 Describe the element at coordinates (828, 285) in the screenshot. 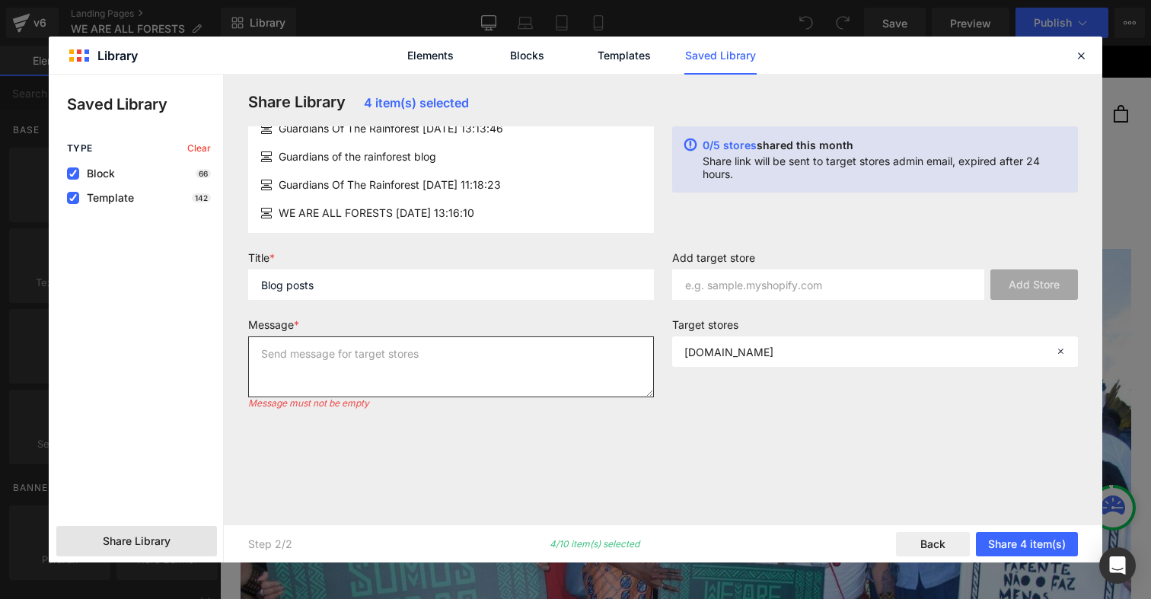

I see `input: e.g. sample.myshopify.com` at that location.